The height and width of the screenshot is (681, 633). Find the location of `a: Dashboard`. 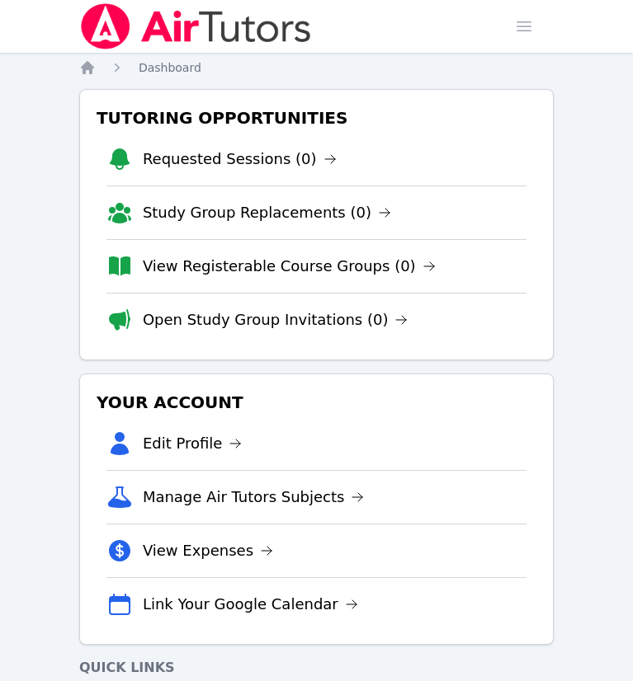

a: Dashboard is located at coordinates (170, 68).